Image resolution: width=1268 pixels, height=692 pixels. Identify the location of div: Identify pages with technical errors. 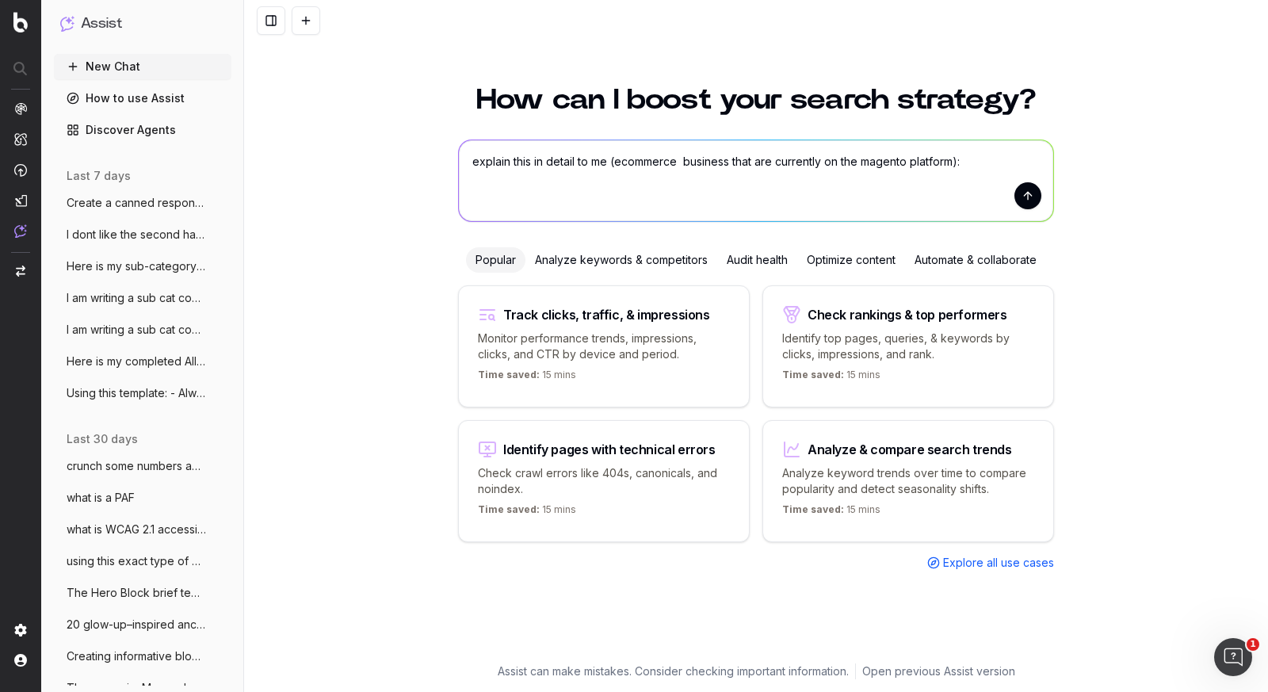
(609, 449).